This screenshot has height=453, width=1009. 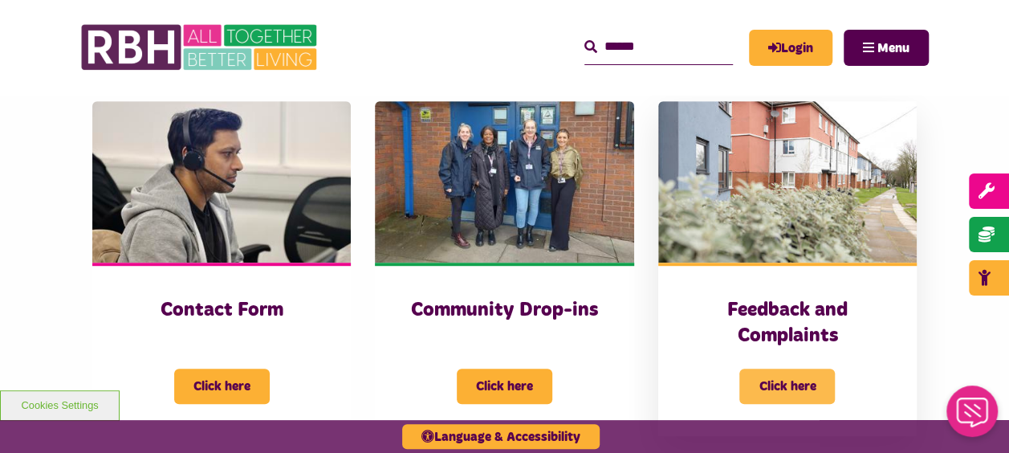 What do you see at coordinates (791, 47) in the screenshot?
I see `a: MyRBH` at bounding box center [791, 47].